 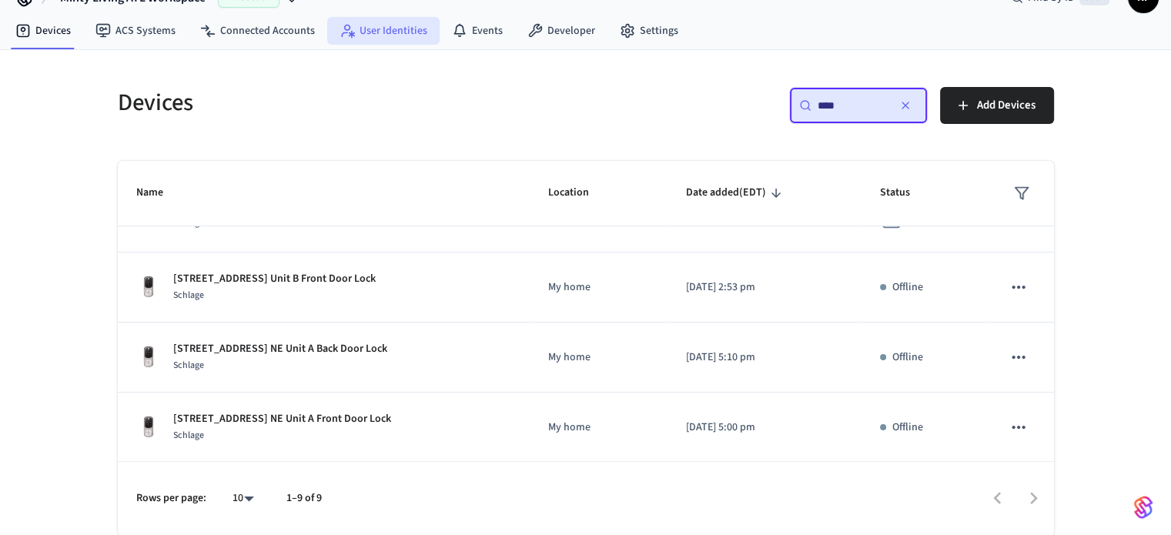 I want to click on img: SeamLogoGradient.69752ec5.svg, so click(x=1143, y=507).